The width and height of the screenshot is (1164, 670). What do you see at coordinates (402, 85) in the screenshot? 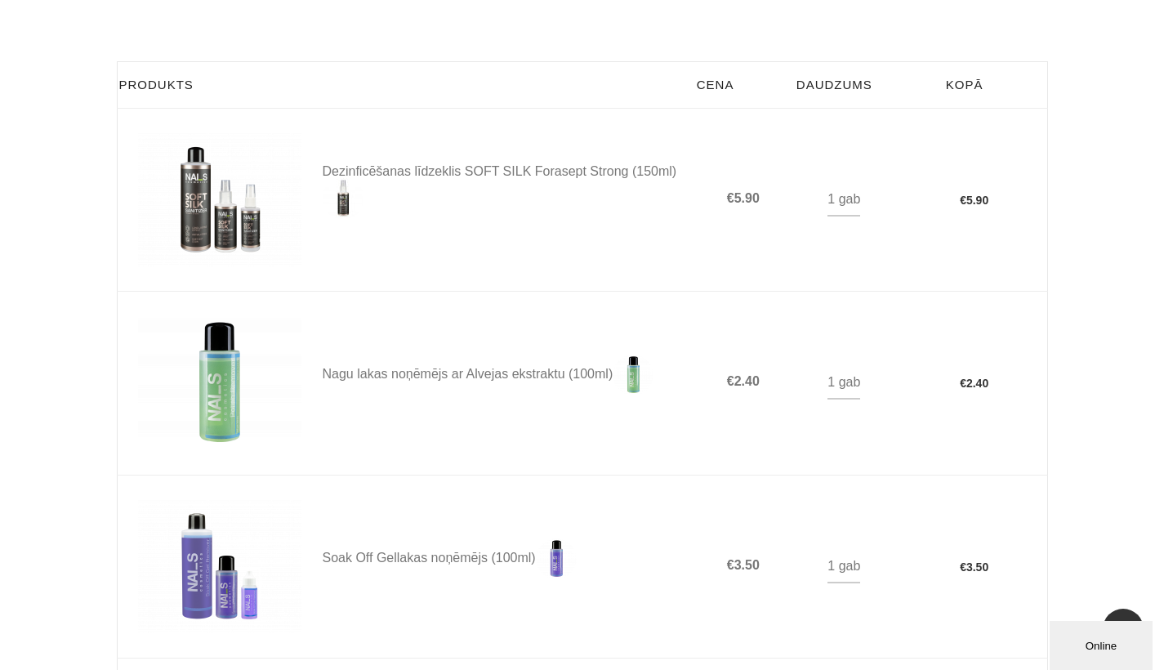
I see `th: Produkts` at bounding box center [402, 85].